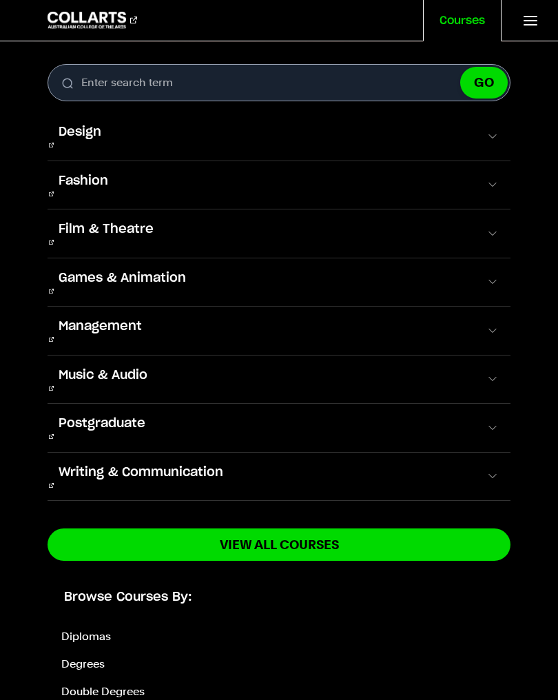 The image size is (558, 700). What do you see at coordinates (279, 544) in the screenshot?
I see `a: View All Courses` at bounding box center [279, 544].